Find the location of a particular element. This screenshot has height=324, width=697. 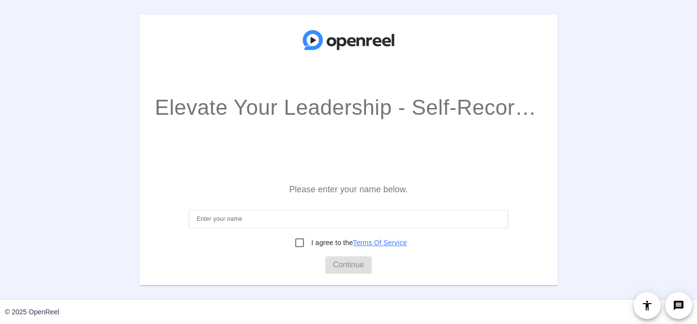

div: © 2025 OpenReel is located at coordinates (32, 312).